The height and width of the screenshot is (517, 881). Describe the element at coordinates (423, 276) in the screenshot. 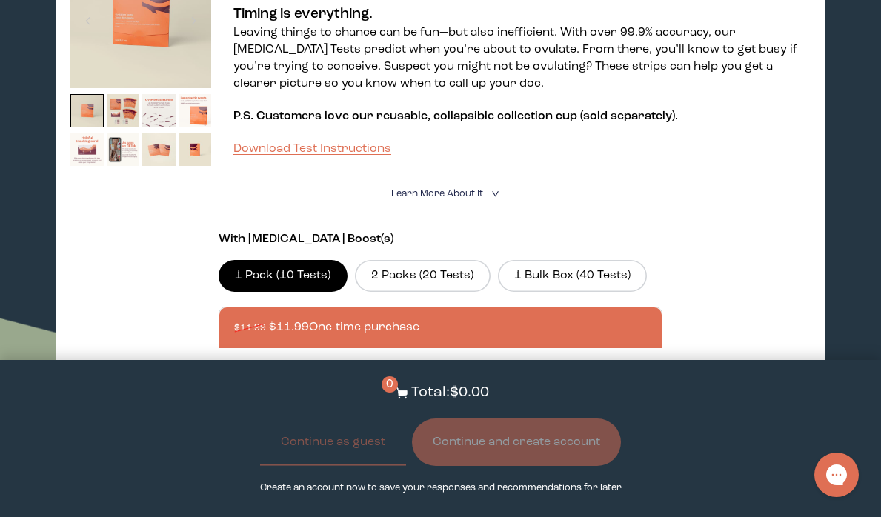

I see `label: 2 Packs (20 Tests)` at that location.